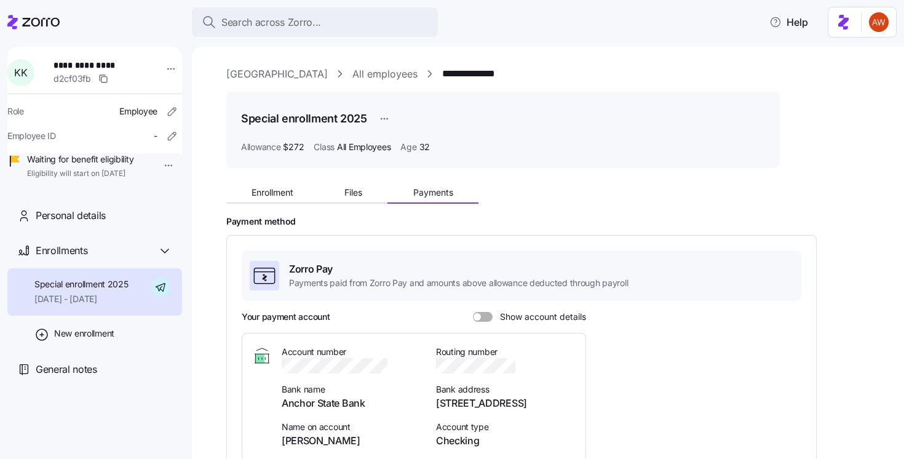 Image resolution: width=904 pixels, height=459 pixels. Describe the element at coordinates (351, 389) in the screenshot. I see `span: Bank name` at that location.